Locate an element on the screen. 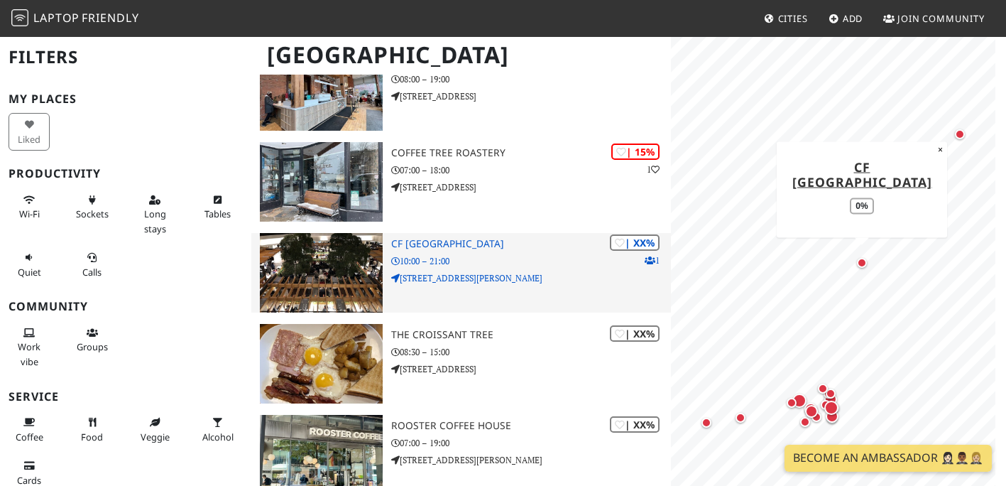 The image size is (1006, 486). button: Groups is located at coordinates (92, 339).